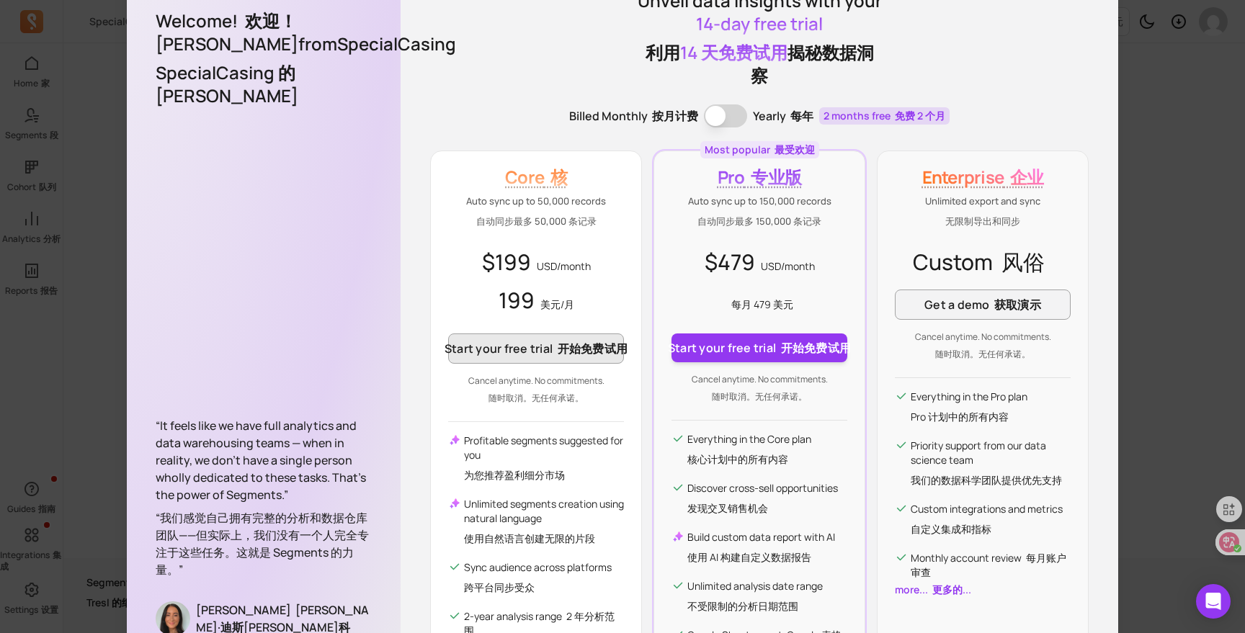 The image size is (1245, 633). I want to click on font: 跨平台同步受众, so click(499, 587).